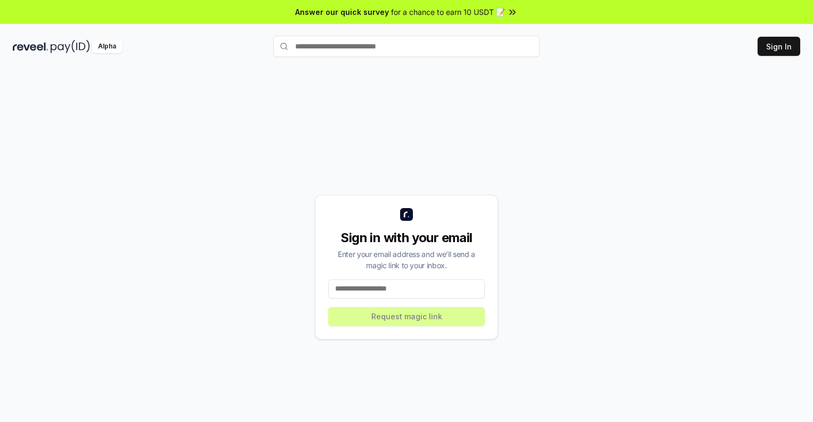 The height and width of the screenshot is (422, 813). I want to click on img: reveel_dark, so click(30, 46).